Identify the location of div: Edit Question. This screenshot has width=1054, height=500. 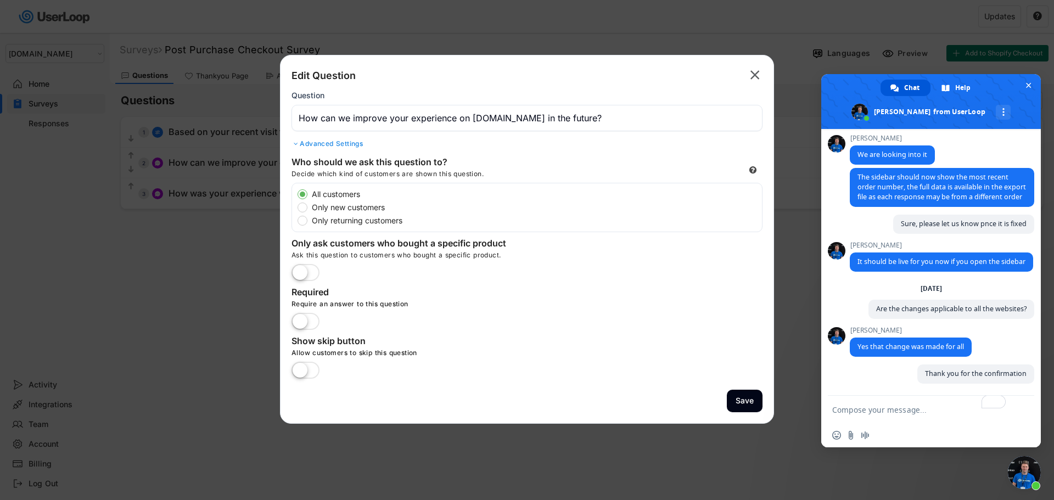
(323, 76).